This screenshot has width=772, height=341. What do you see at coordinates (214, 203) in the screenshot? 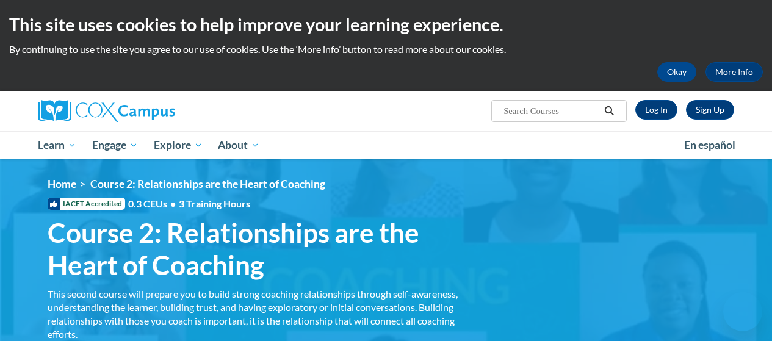
I see `span: 3 Training Hours` at bounding box center [214, 203].